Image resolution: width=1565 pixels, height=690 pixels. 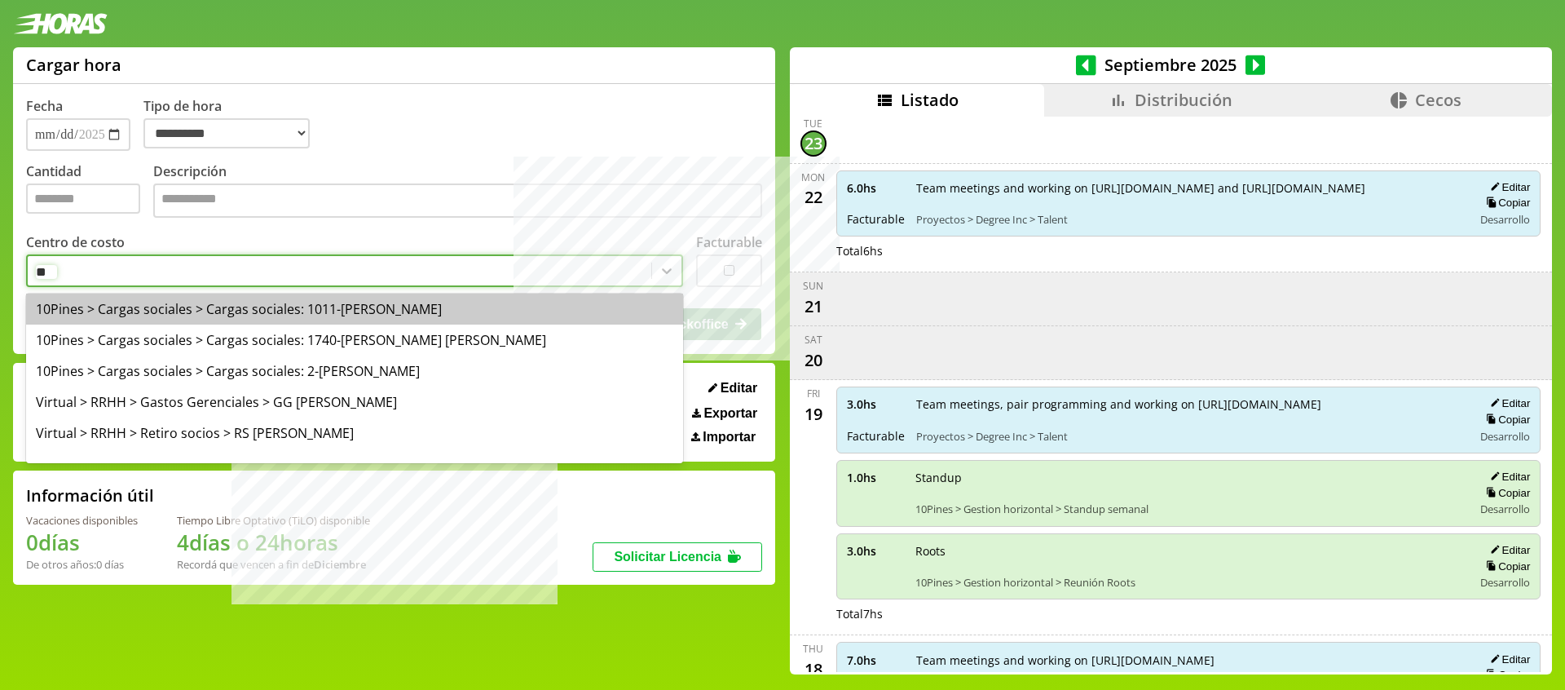 I want to click on input: Cantidad, so click(x=83, y=198).